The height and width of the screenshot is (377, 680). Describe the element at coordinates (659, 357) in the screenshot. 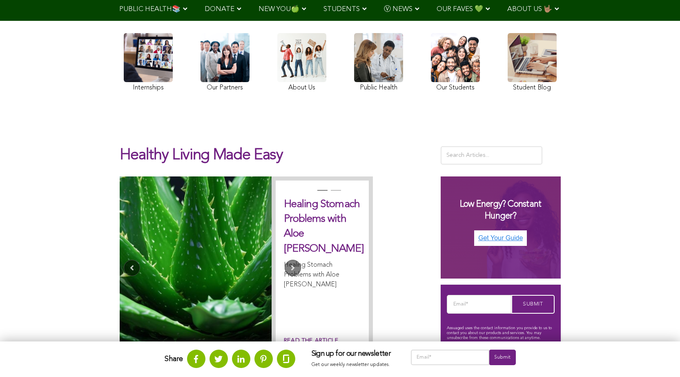

I see `div: Chat Widget` at that location.